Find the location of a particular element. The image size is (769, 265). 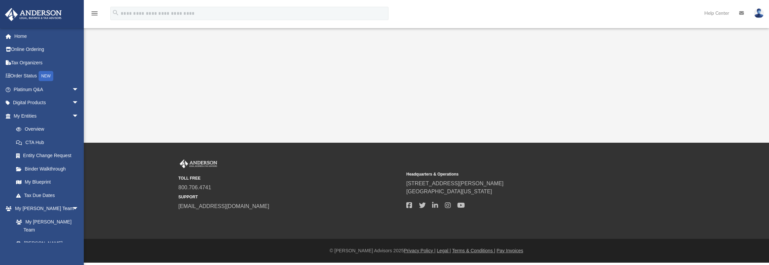

small: TOLL FREE is located at coordinates (290, 178).